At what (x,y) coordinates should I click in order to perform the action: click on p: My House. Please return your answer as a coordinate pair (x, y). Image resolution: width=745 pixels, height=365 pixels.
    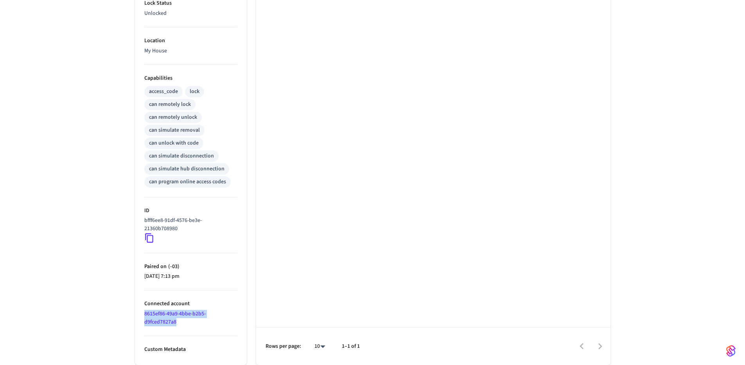
    Looking at the image, I should click on (191, 51).